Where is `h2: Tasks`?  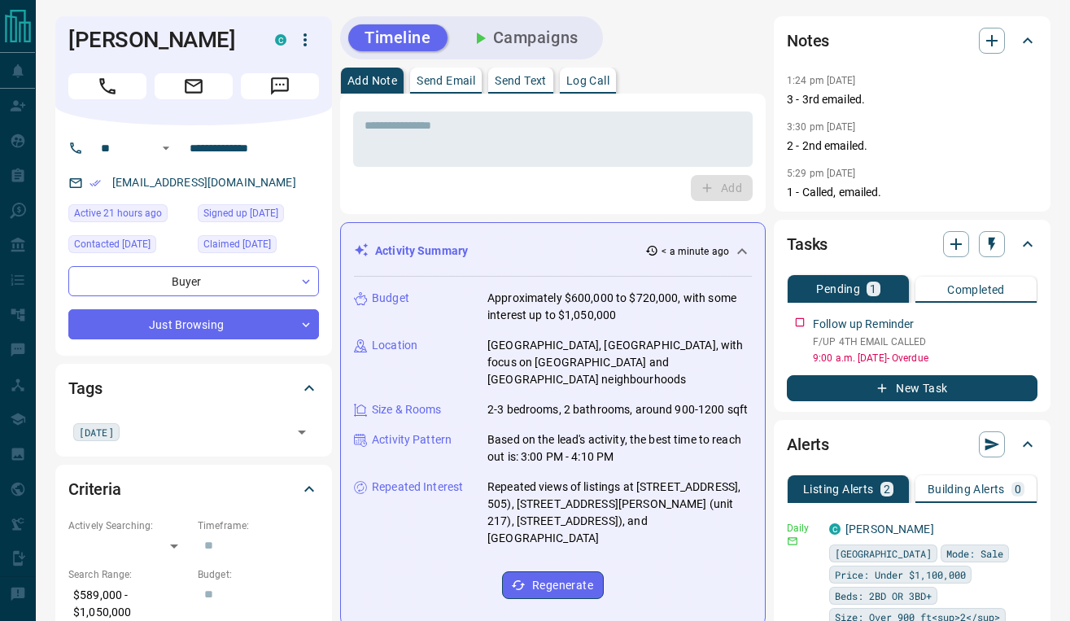
h2: Tasks is located at coordinates (807, 244).